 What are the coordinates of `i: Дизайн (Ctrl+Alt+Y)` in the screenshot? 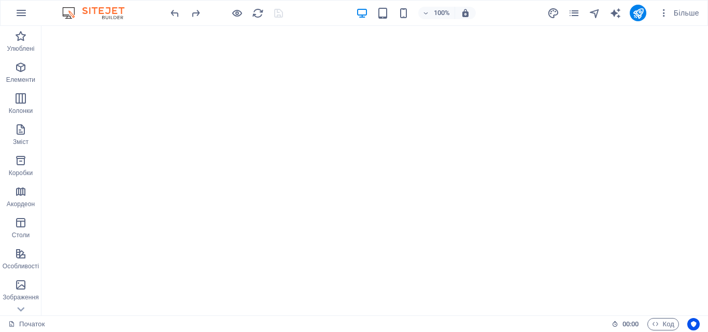 It's located at (553, 13).